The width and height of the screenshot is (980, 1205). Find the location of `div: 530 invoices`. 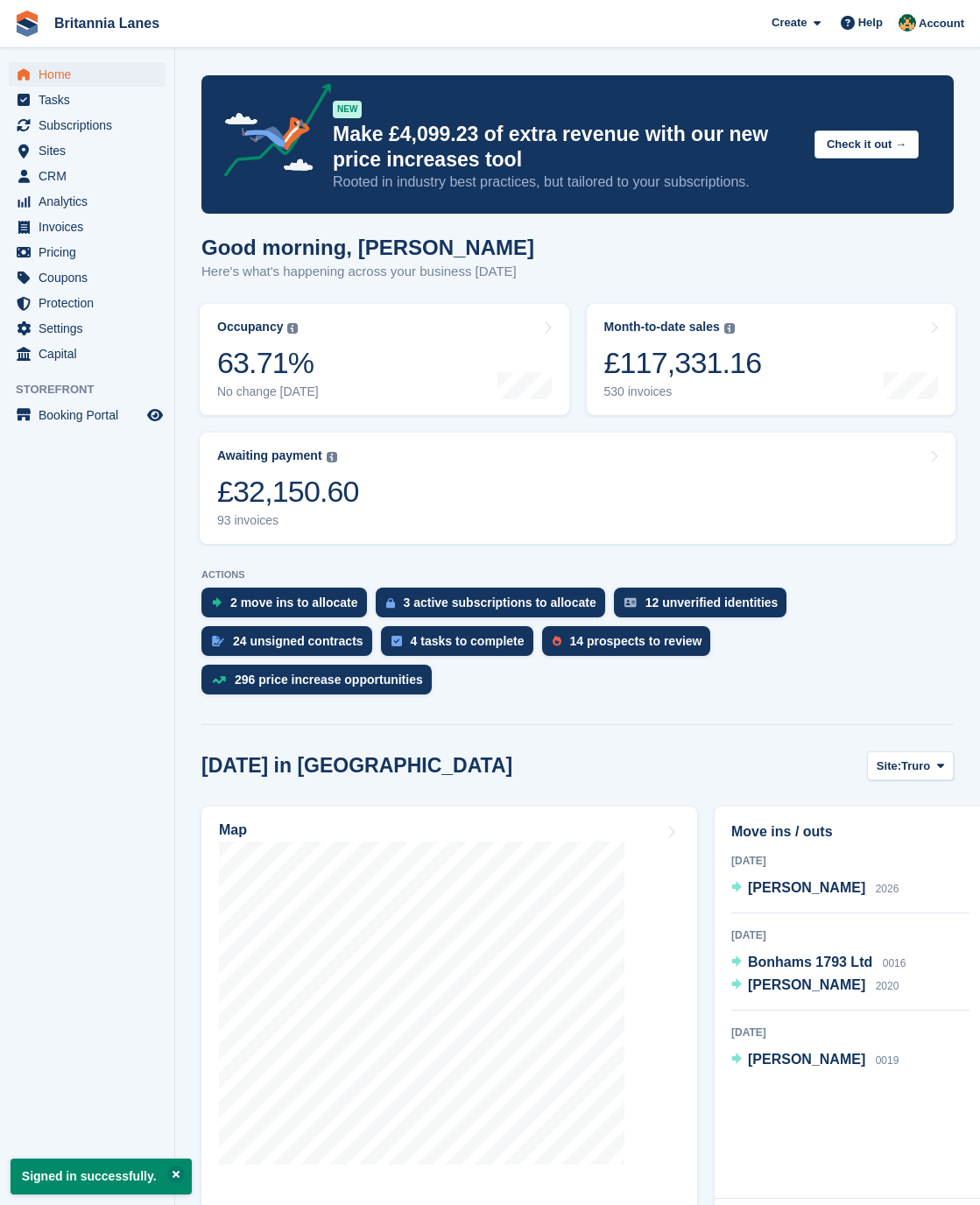

div: 530 invoices is located at coordinates (683, 392).